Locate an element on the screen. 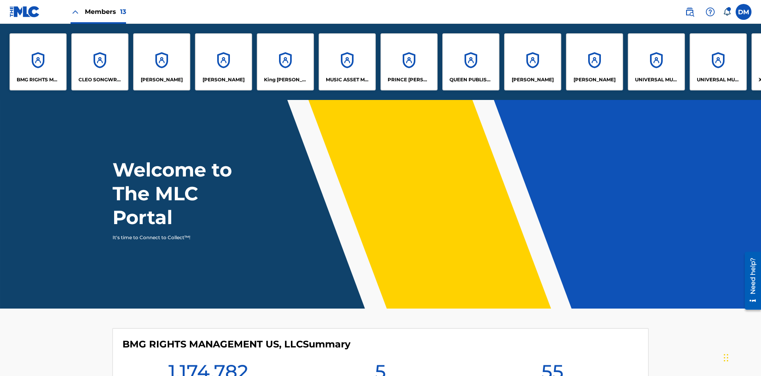 Image resolution: width=761 pixels, height=376 pixels. p: QUEEN PUBLISHA is located at coordinates (471, 80).